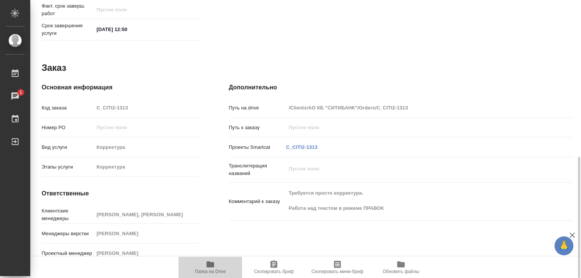 Image resolution: width=581 pixels, height=278 pixels. I want to click on span: Скопировать бриф, so click(273, 271).